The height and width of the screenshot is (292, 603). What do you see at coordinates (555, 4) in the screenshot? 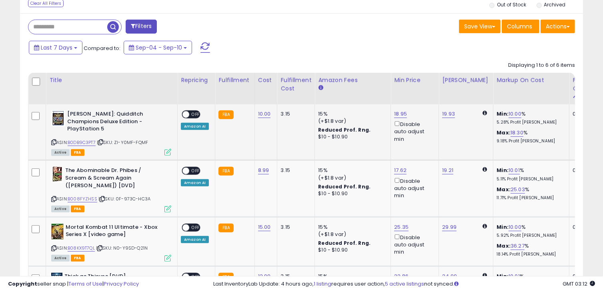
I see `label: Archived` at bounding box center [555, 4].